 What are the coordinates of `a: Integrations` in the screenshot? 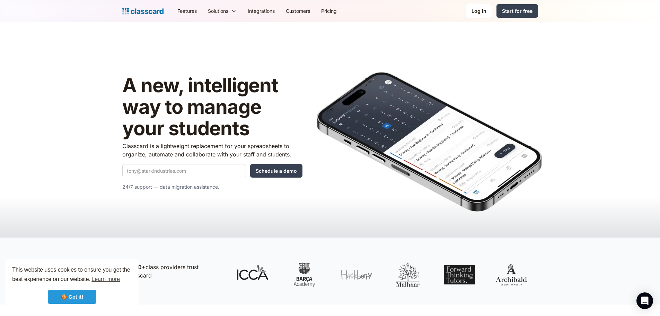 It's located at (261, 11).